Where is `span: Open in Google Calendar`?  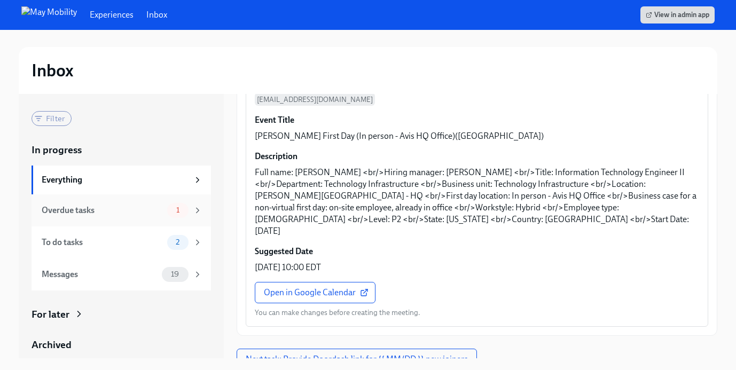 span: Open in Google Calendar is located at coordinates (315, 293).